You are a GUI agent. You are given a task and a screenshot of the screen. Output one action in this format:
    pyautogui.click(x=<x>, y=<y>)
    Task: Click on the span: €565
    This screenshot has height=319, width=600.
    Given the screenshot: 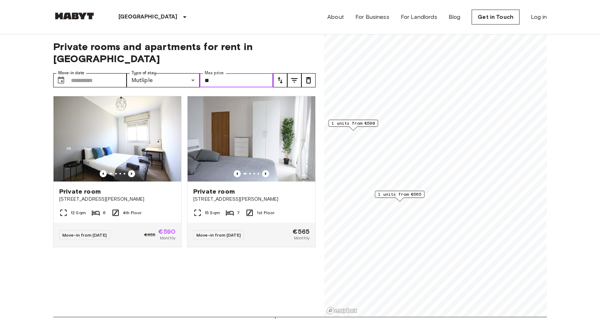 What is the action you would take?
    pyautogui.click(x=301, y=231)
    